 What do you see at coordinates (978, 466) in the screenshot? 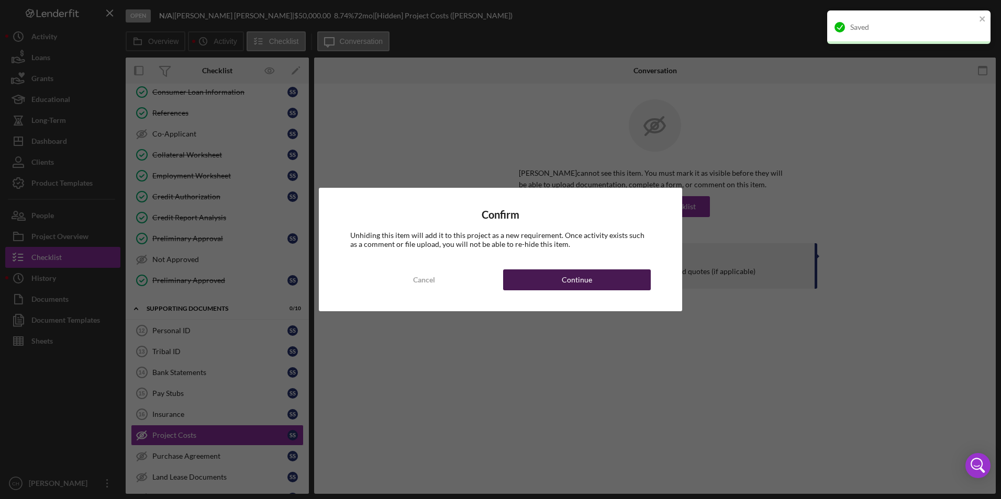
I see `div: Open Intercom Messenger` at bounding box center [978, 466].